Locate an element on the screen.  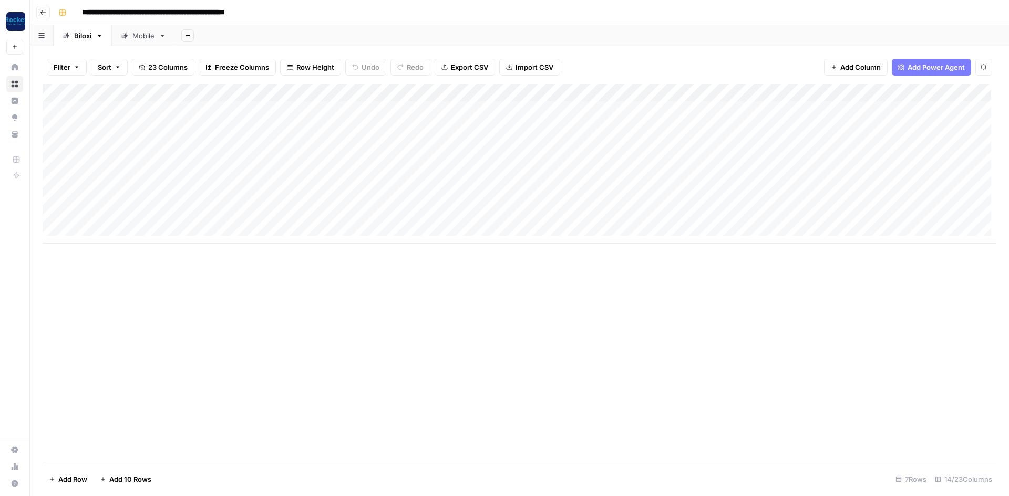
span: Add Row is located at coordinates (72, 480).